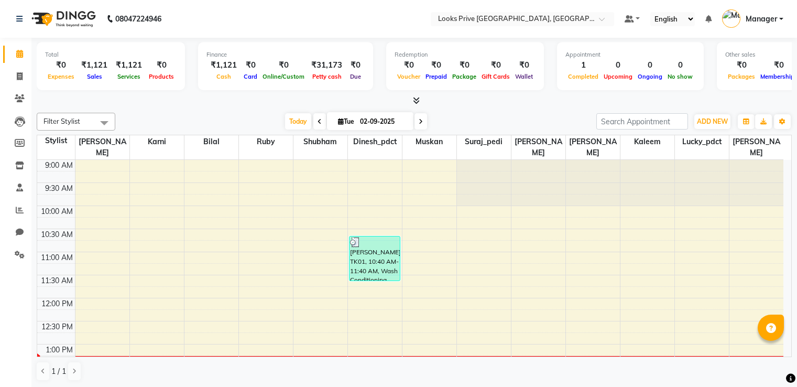 This screenshot has width=797, height=387. What do you see at coordinates (647, 141) in the screenshot?
I see `span: Kaleem` at bounding box center [647, 141].